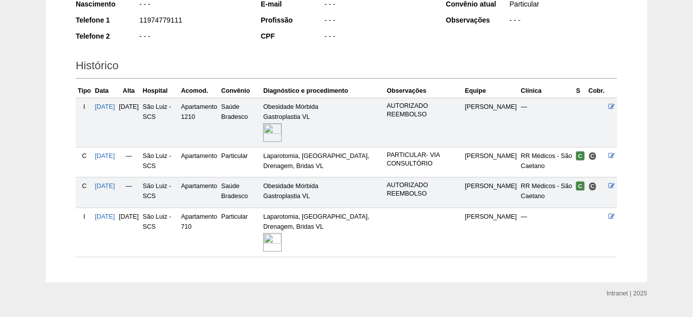  Describe the element at coordinates (129, 91) in the screenshot. I see `th: Alta` at that location.